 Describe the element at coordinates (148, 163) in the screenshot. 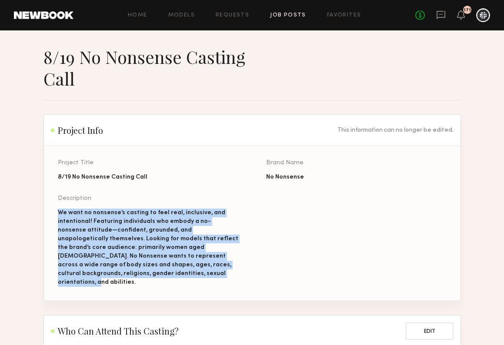

I see `div: Project Title` at that location.